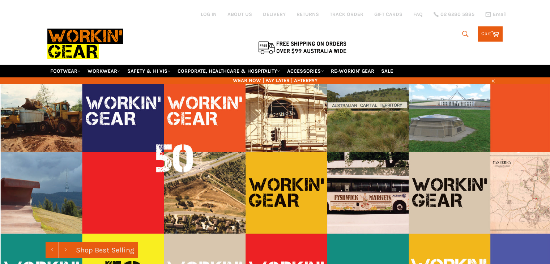 The image size is (550, 264). I want to click on a: 02 6280 5885, so click(454, 14).